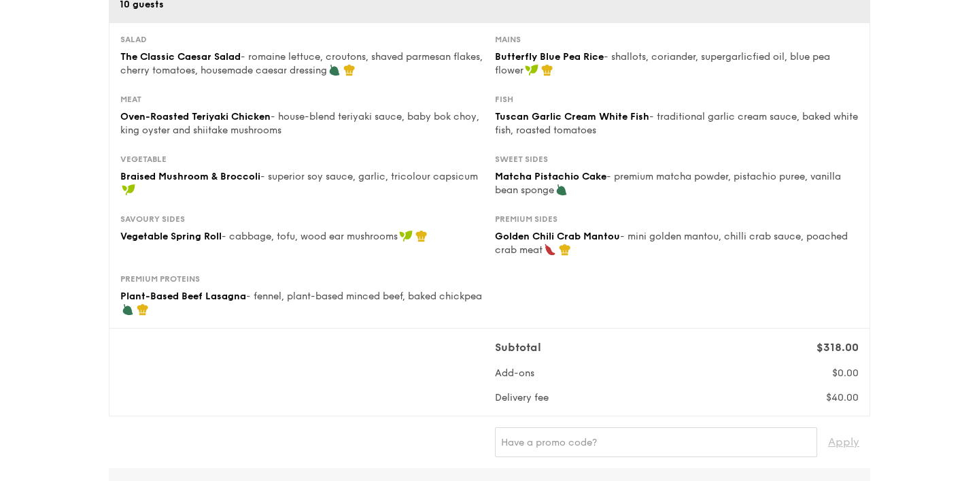  Describe the element at coordinates (671, 243) in the screenshot. I see `span: - mini golden mantou, chilli crab sauce, poached crab meat` at that location.